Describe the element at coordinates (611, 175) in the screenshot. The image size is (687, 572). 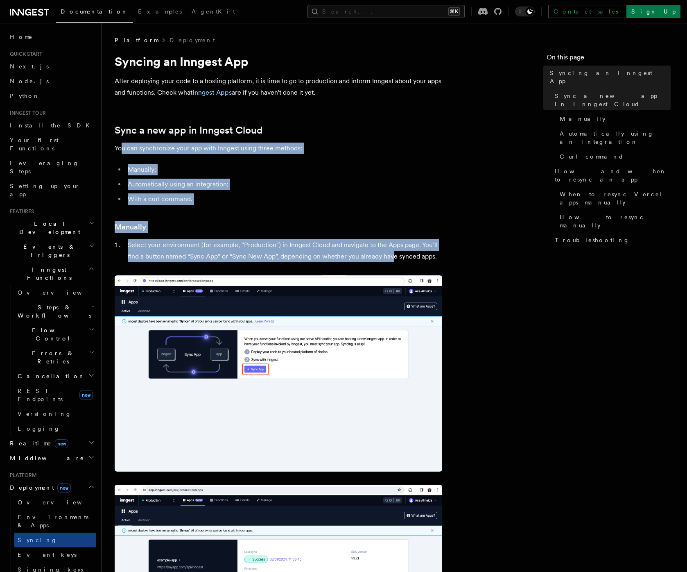
I see `a: How and when to resync an app` at that location.